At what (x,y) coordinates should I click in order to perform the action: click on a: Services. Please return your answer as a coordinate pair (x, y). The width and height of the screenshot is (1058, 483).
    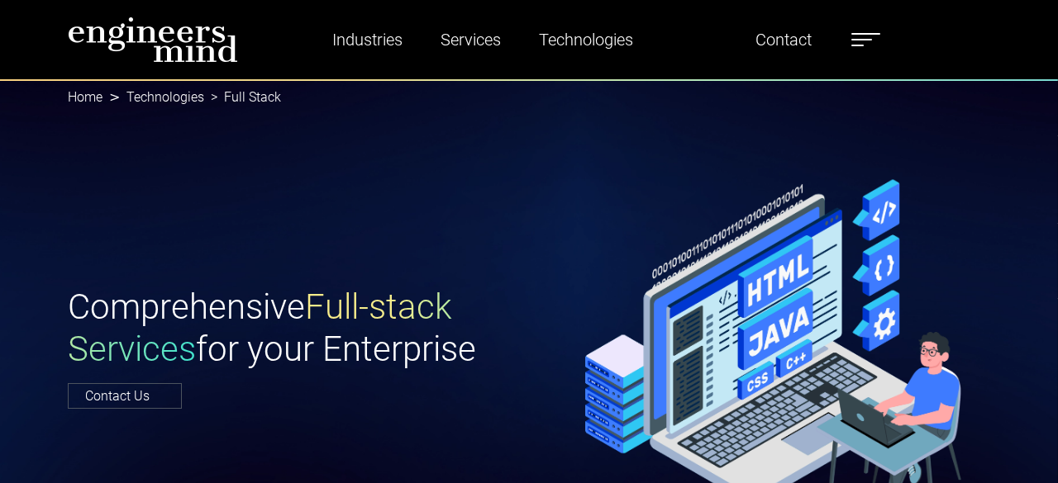
    Looking at the image, I should click on (470, 40).